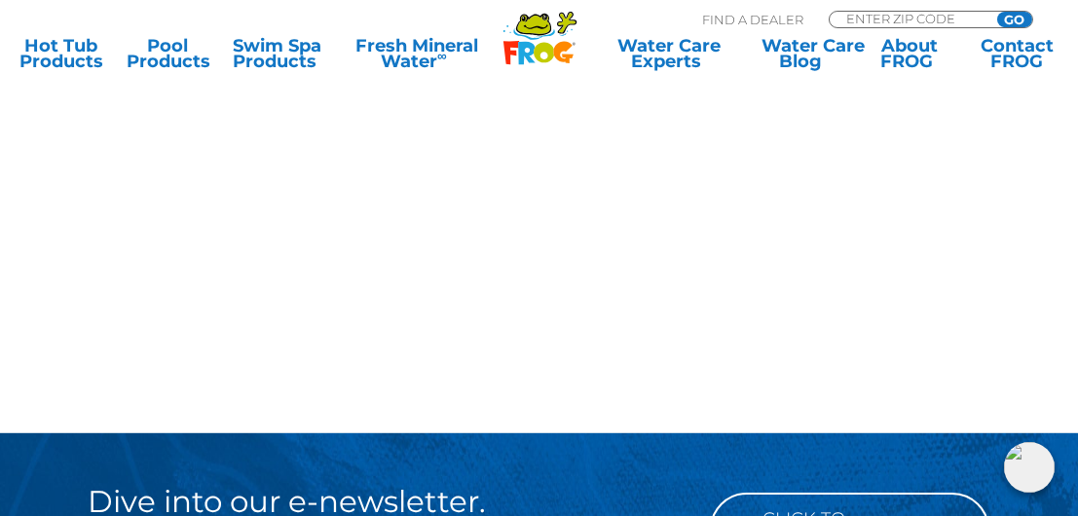 This screenshot has width=1078, height=516. I want to click on a: AboutFROG, so click(909, 54).